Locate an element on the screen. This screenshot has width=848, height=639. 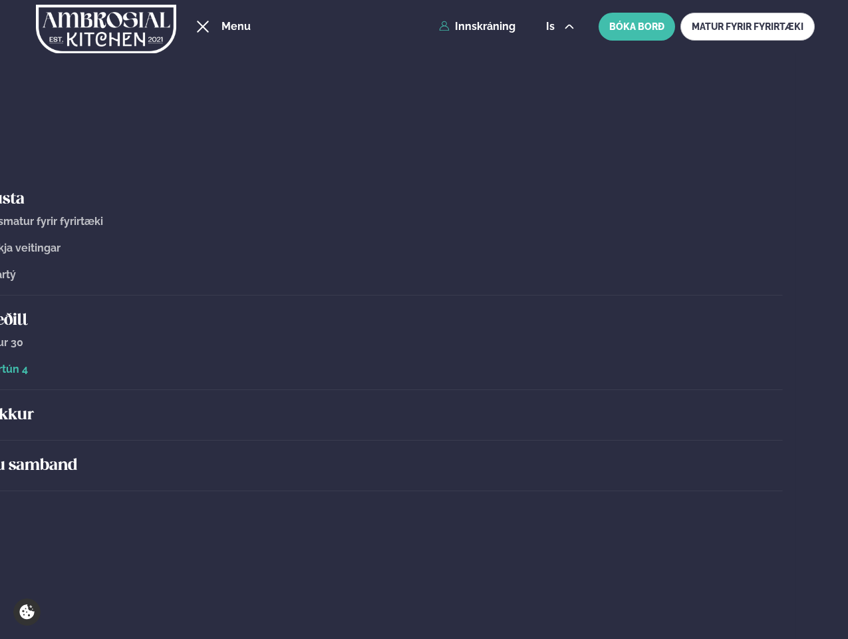
a: MATUR FYRIR FYRIRTÆKI is located at coordinates (748, 27).